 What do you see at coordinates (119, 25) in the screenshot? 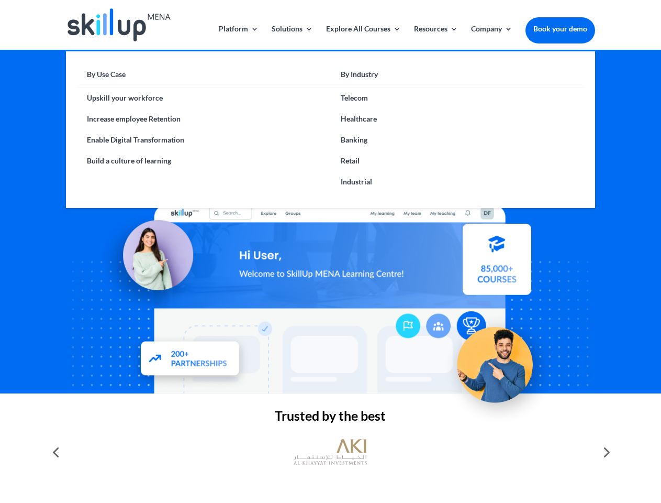
I see `img: Skillup Mena` at bounding box center [119, 25].